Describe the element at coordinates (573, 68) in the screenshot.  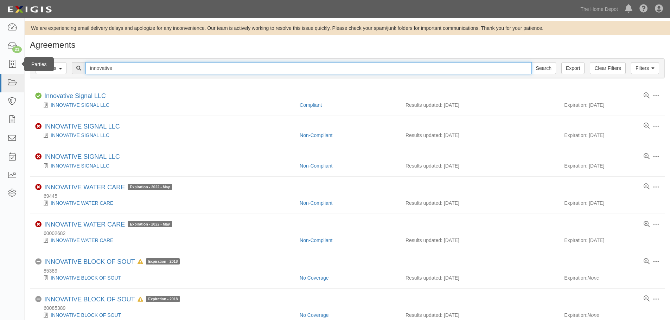
I see `a: Export` at that location.